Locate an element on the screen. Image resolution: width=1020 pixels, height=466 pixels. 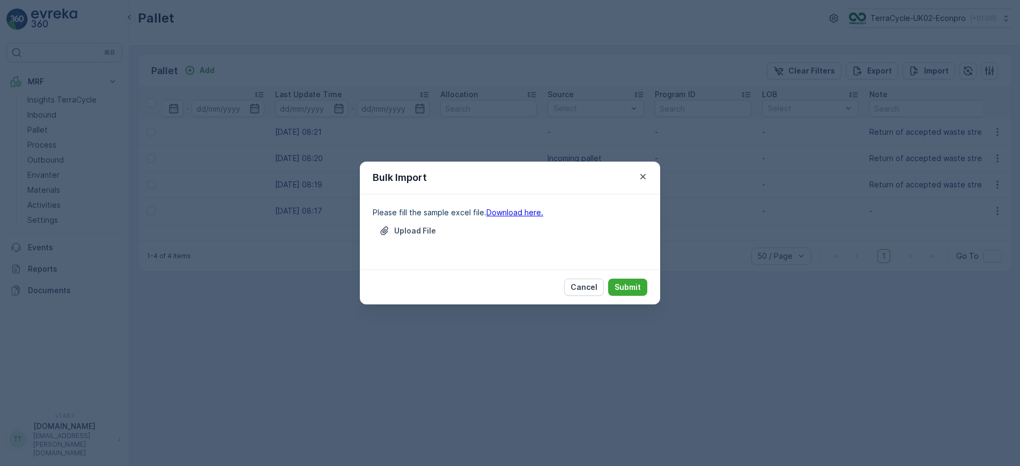
p: Upload File is located at coordinates (415, 231).